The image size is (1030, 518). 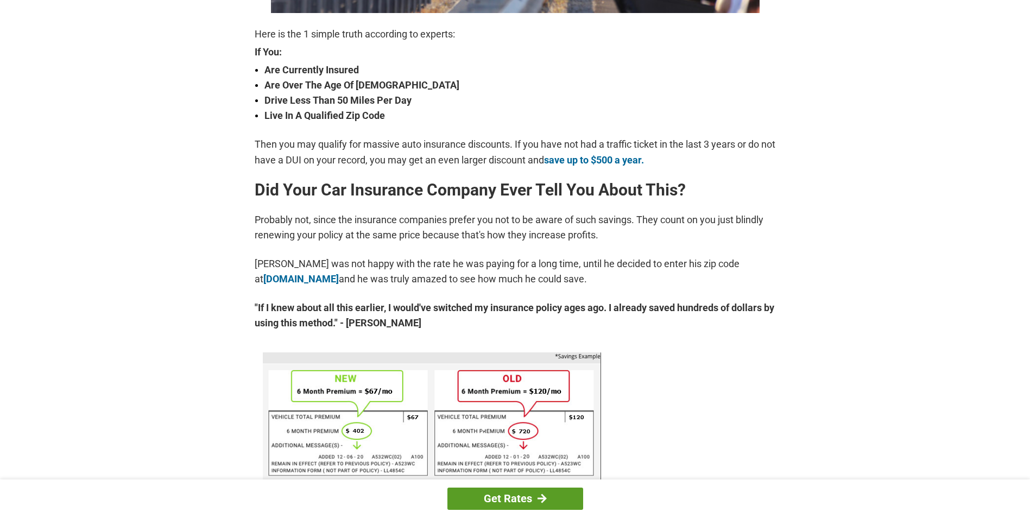 I want to click on strong: Drive Less Than 50 Miles Per Day, so click(x=520, y=100).